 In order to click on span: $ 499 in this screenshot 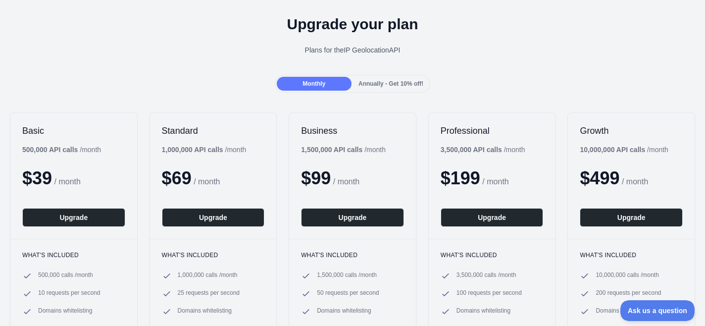, I will do `click(600, 178)`.